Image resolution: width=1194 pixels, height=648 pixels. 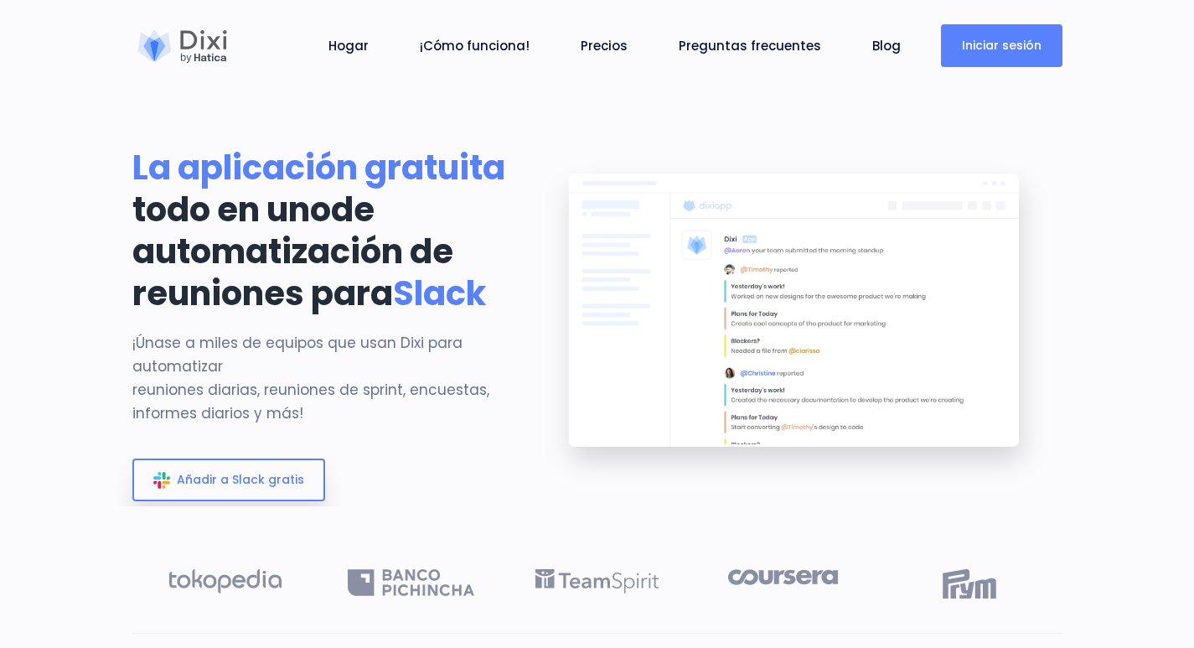 I want to click on font: reuniones diarias, reuniones de sprint, encuestas, informes diarios y más!, so click(x=311, y=401).